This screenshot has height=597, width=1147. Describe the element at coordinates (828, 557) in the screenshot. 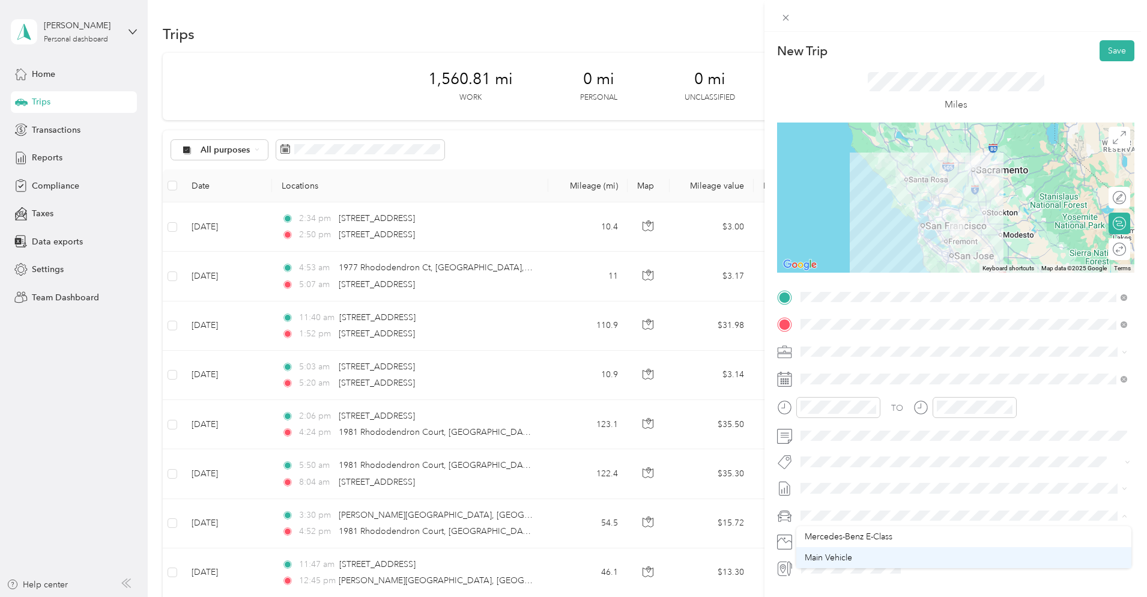

I see `span: Main Vehicle` at that location.